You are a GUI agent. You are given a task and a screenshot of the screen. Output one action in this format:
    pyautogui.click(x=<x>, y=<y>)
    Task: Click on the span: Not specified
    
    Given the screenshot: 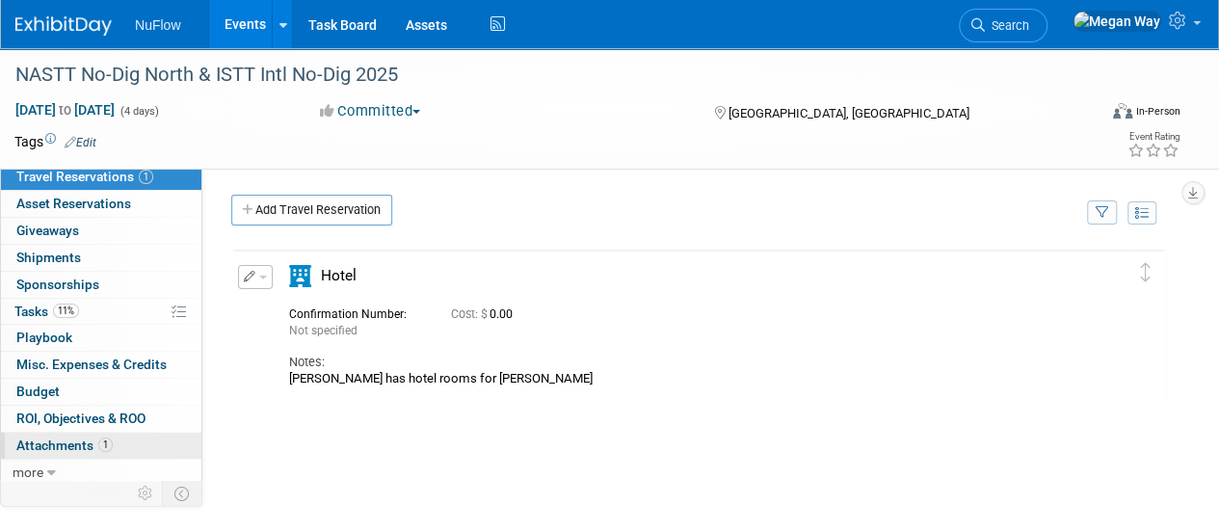 What is the action you would take?
    pyautogui.click(x=323, y=331)
    